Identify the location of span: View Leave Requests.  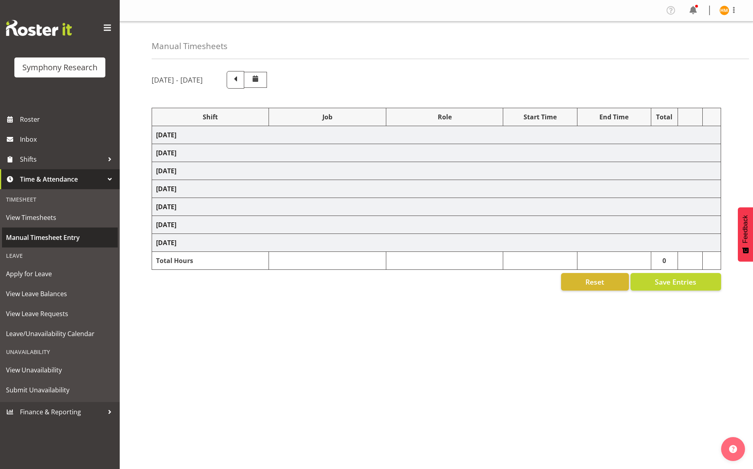
(60, 313).